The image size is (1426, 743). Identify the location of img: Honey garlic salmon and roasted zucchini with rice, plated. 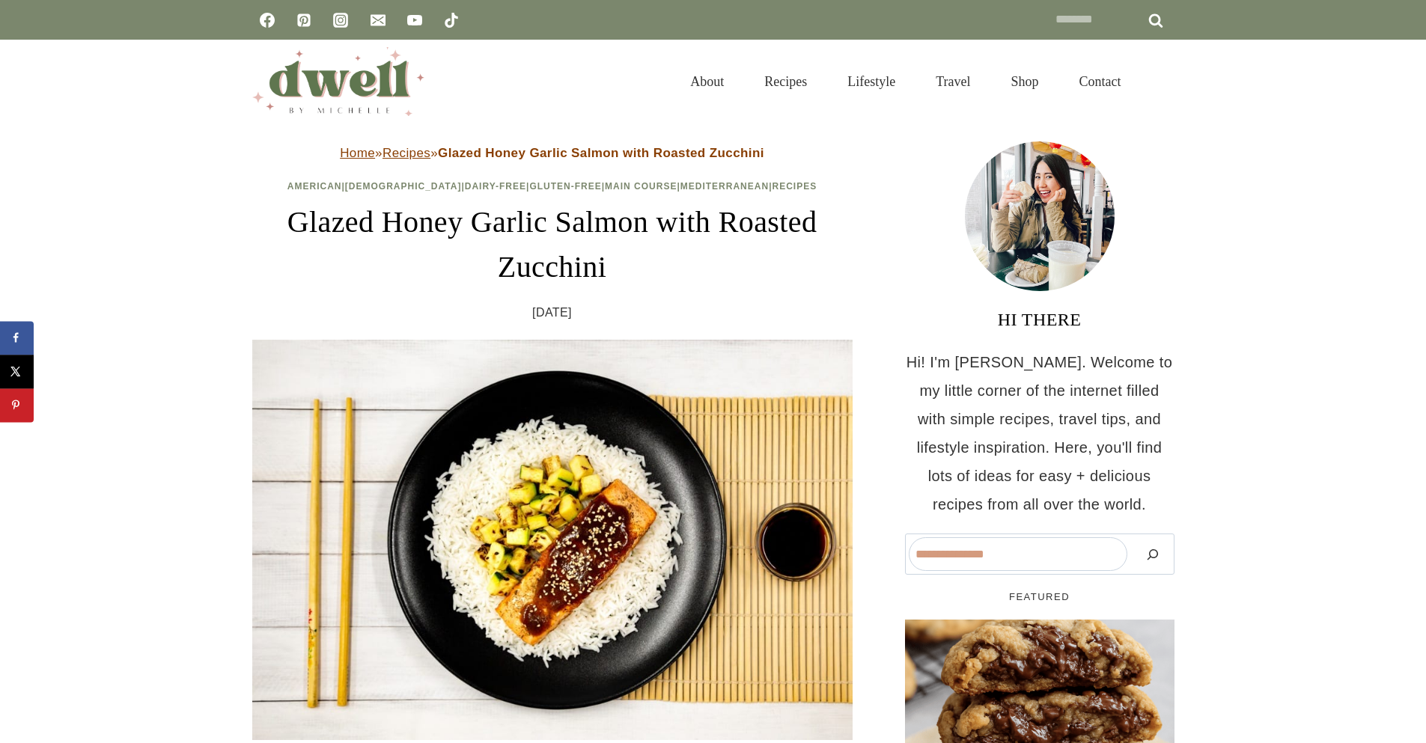
(552, 540).